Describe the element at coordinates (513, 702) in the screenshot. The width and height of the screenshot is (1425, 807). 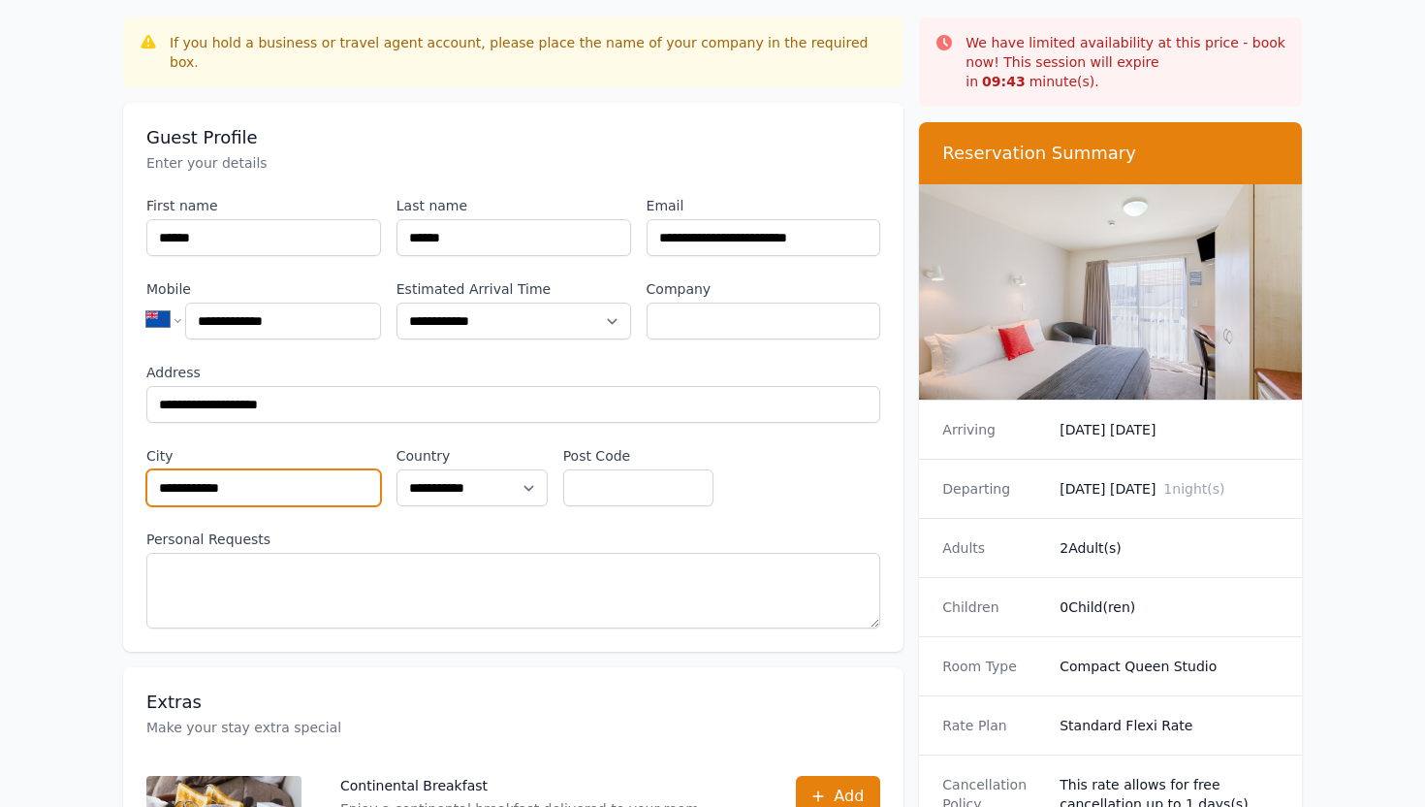
I see `h3: Extras` at that location.